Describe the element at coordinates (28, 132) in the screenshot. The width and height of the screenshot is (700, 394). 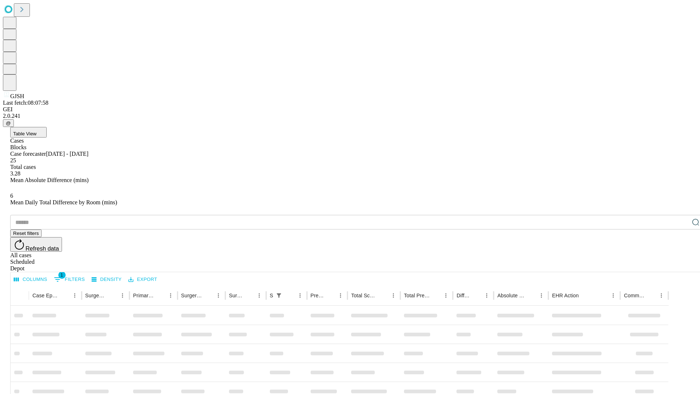
I see `button: Table View` at that location.